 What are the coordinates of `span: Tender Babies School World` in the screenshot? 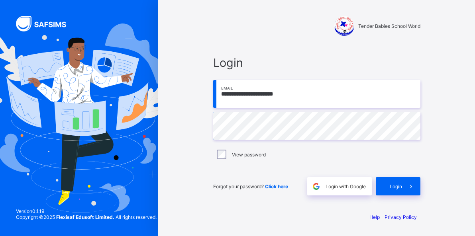 It's located at (389, 26).